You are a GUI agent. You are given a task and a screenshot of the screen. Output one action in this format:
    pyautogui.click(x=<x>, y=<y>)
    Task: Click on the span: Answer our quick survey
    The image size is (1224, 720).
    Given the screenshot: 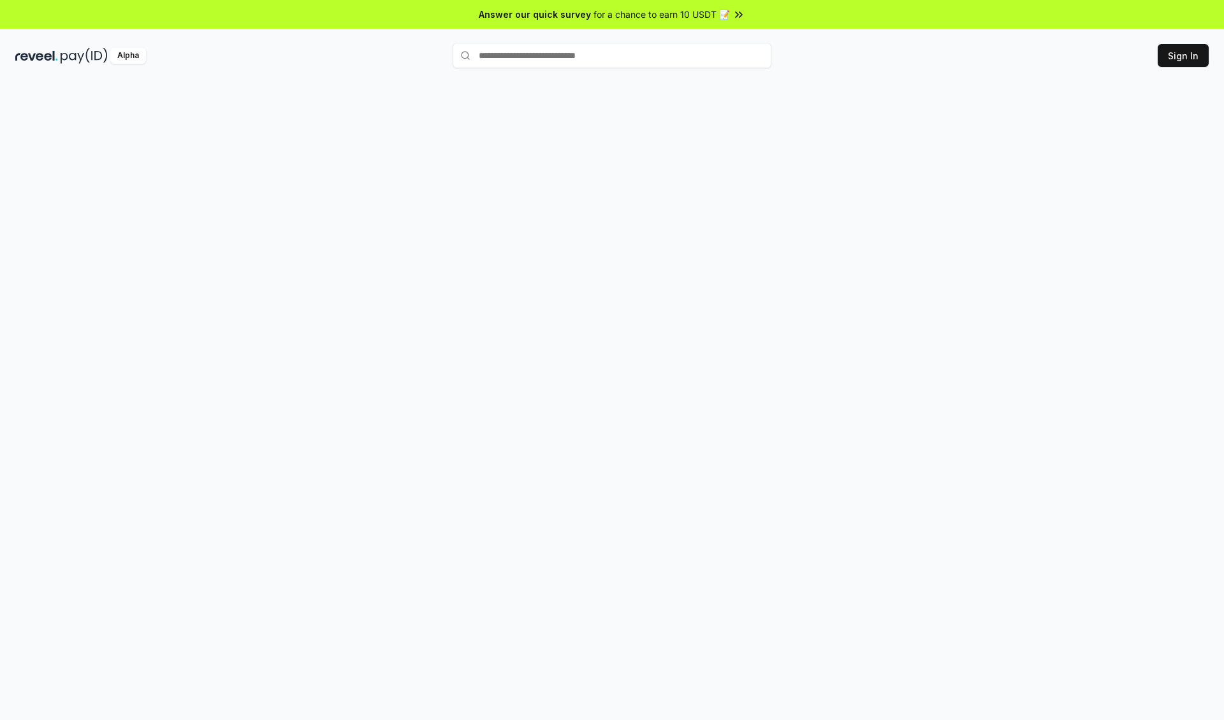 What is the action you would take?
    pyautogui.click(x=535, y=14)
    